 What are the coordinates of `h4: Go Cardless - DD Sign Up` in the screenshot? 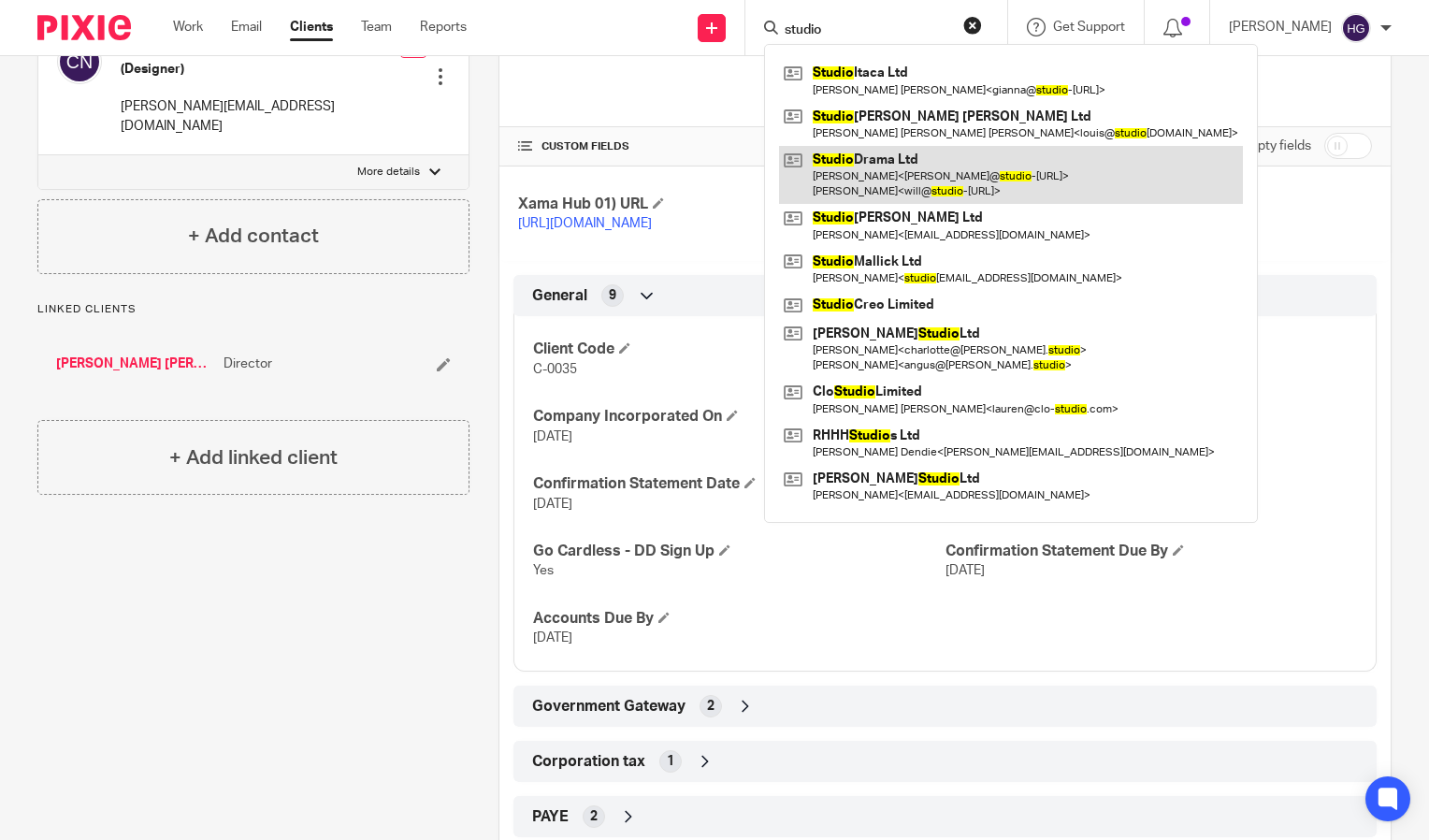 It's located at (739, 551).